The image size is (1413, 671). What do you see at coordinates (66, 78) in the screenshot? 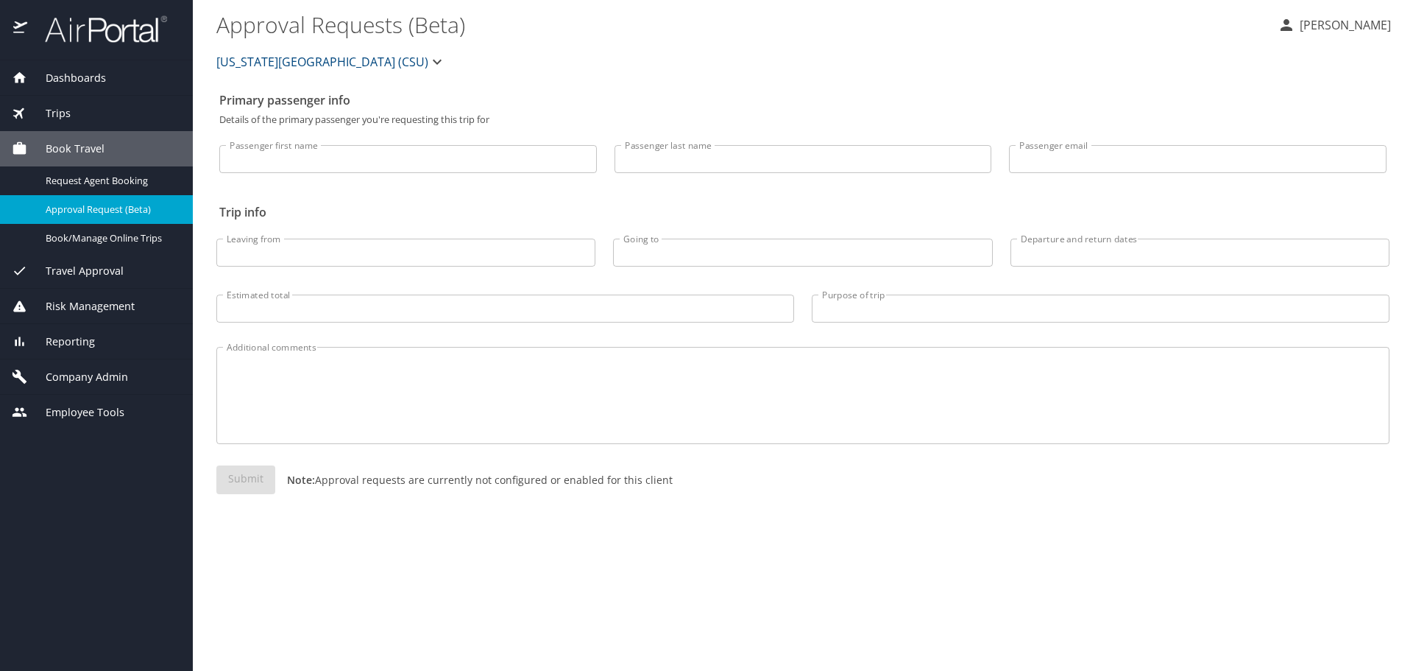
I see `span: Dashboards` at bounding box center [66, 78].